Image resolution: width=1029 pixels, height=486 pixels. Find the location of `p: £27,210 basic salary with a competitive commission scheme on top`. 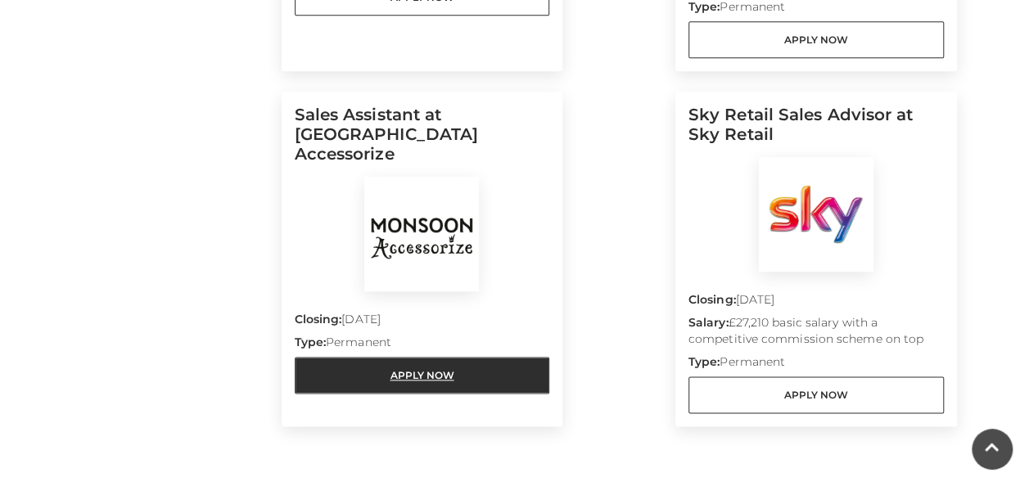

p: £27,210 basic salary with a competitive commission scheme on top is located at coordinates (816, 334).